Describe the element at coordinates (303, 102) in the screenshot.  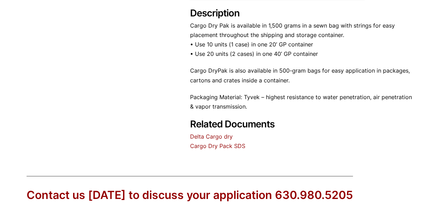
I see `p: Packaging Material: Tyvek – highest resistance to water penetration, air penetration & vapor tran...` at that location.